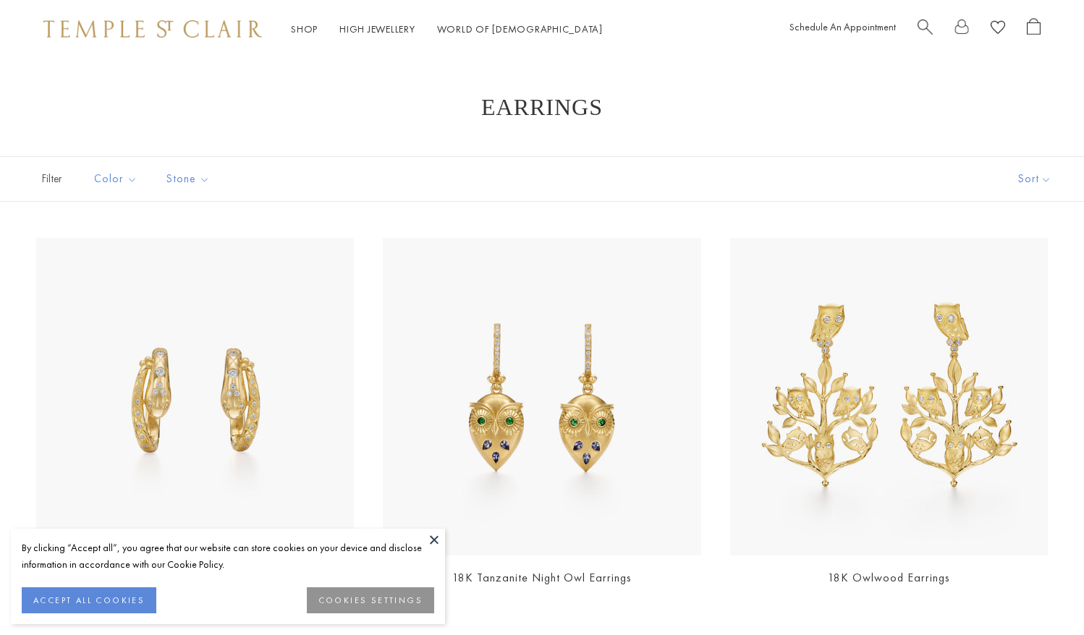 The image size is (1084, 635). What do you see at coordinates (117, 179) in the screenshot?
I see `span: Color` at bounding box center [117, 179].